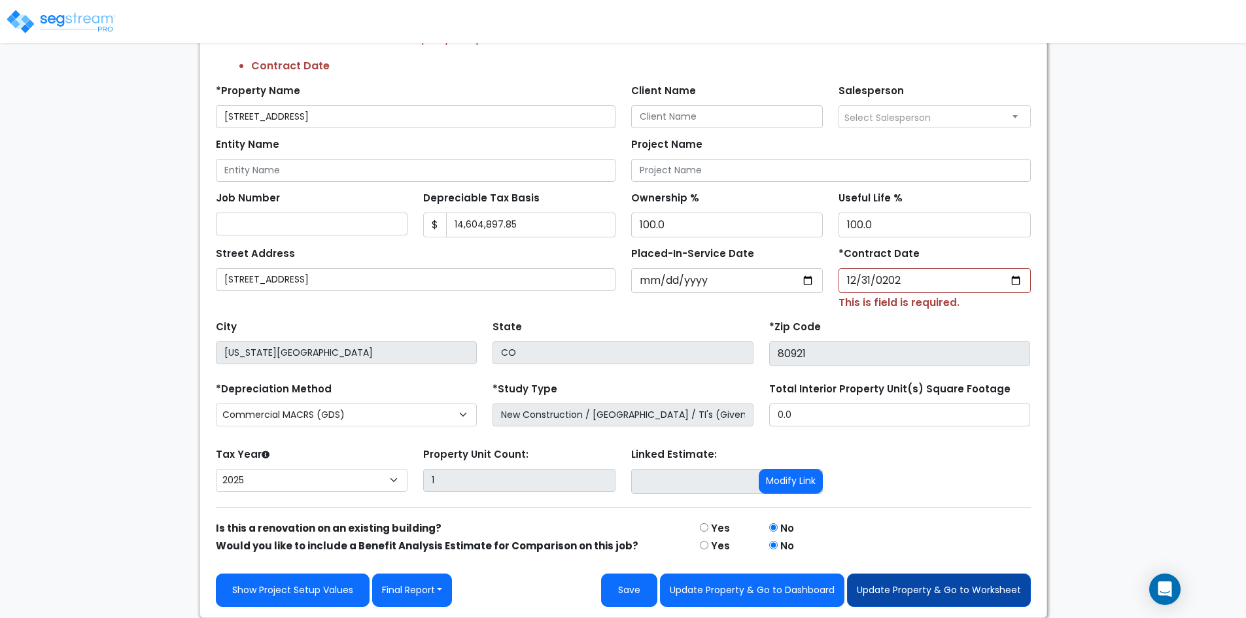 The height and width of the screenshot is (618, 1246). What do you see at coordinates (666, 144) in the screenshot?
I see `label: Project Name` at bounding box center [666, 144].